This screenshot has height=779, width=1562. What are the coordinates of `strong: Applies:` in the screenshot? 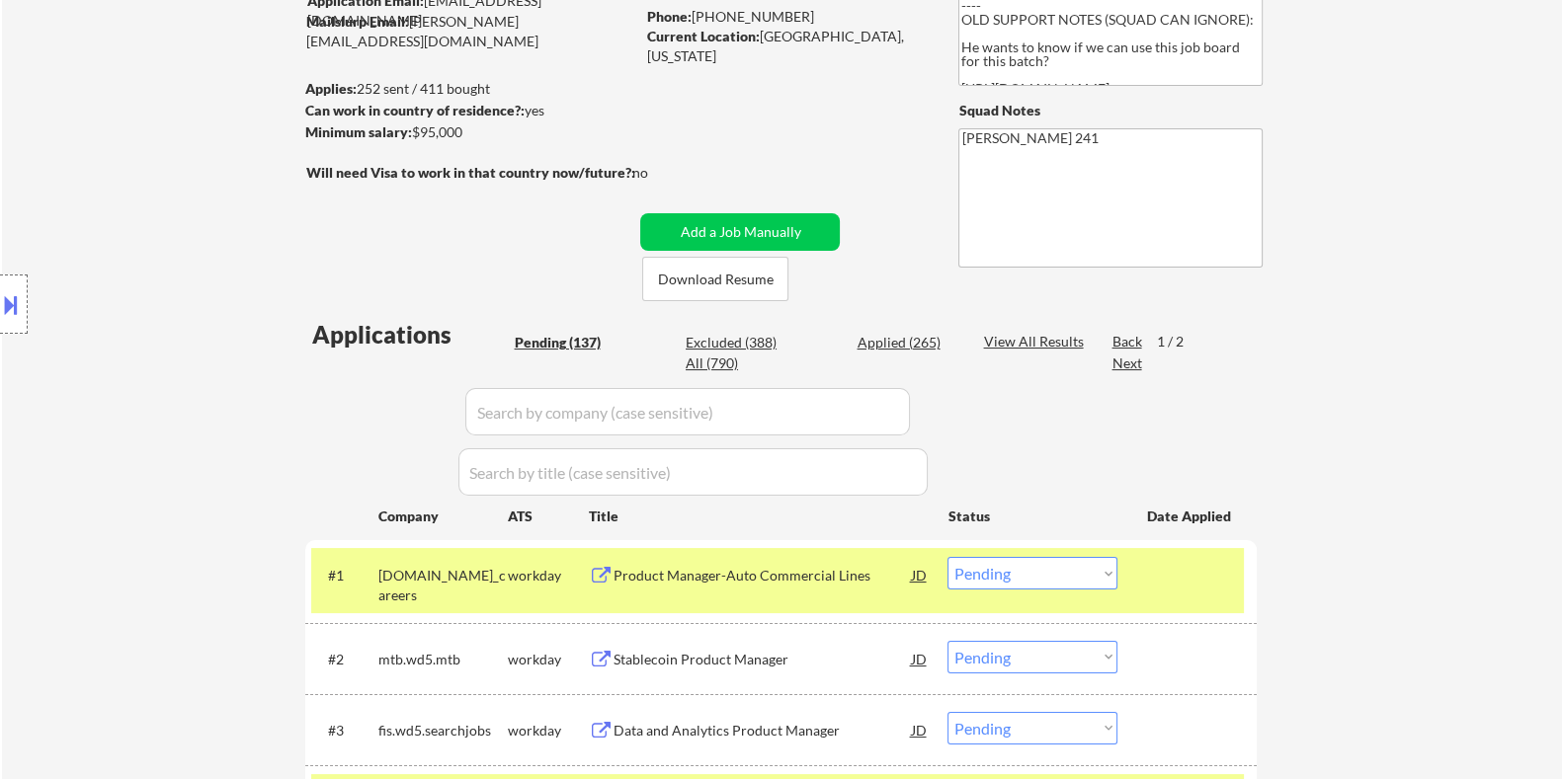 It's located at (330, 88).